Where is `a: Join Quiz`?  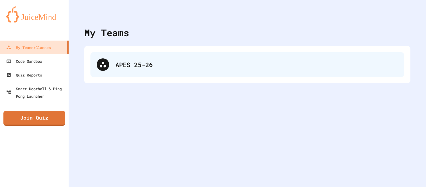
a: Join Quiz is located at coordinates (34, 118).